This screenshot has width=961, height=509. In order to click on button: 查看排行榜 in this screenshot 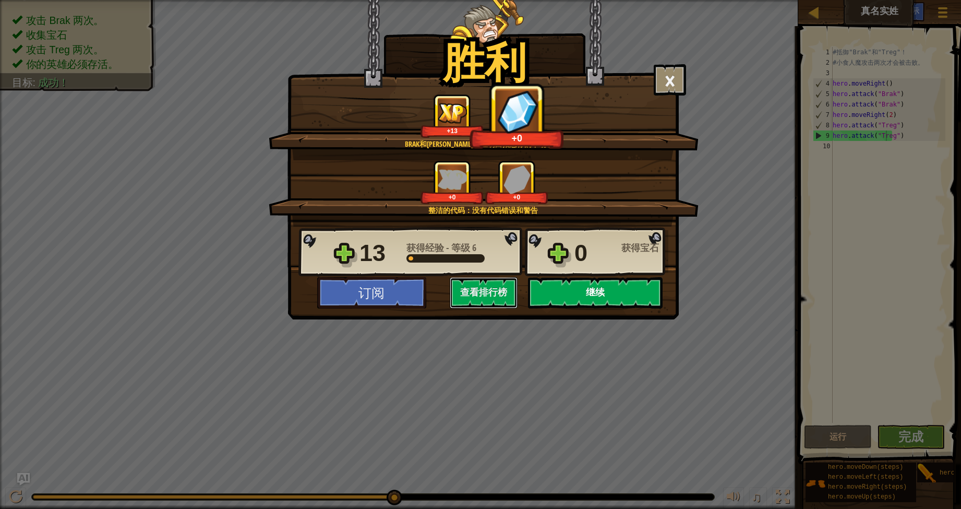, I will do `click(484, 293)`.